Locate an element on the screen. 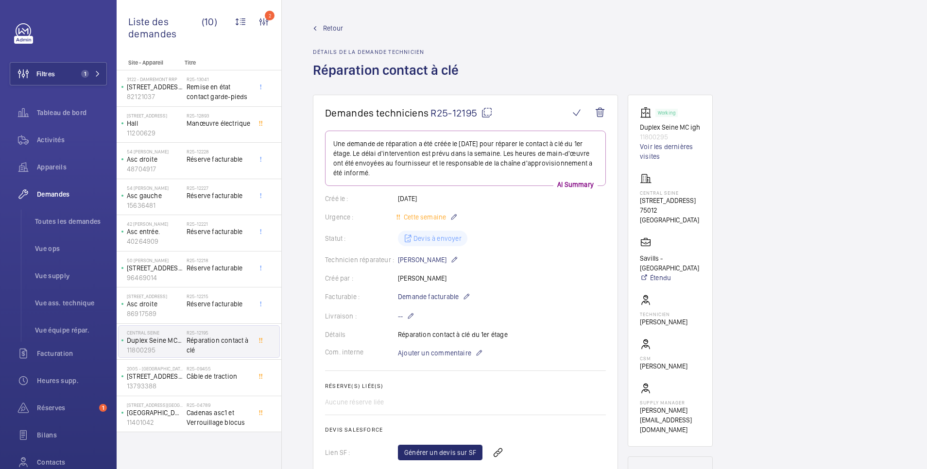  h2: R25-12195 is located at coordinates (219, 333).